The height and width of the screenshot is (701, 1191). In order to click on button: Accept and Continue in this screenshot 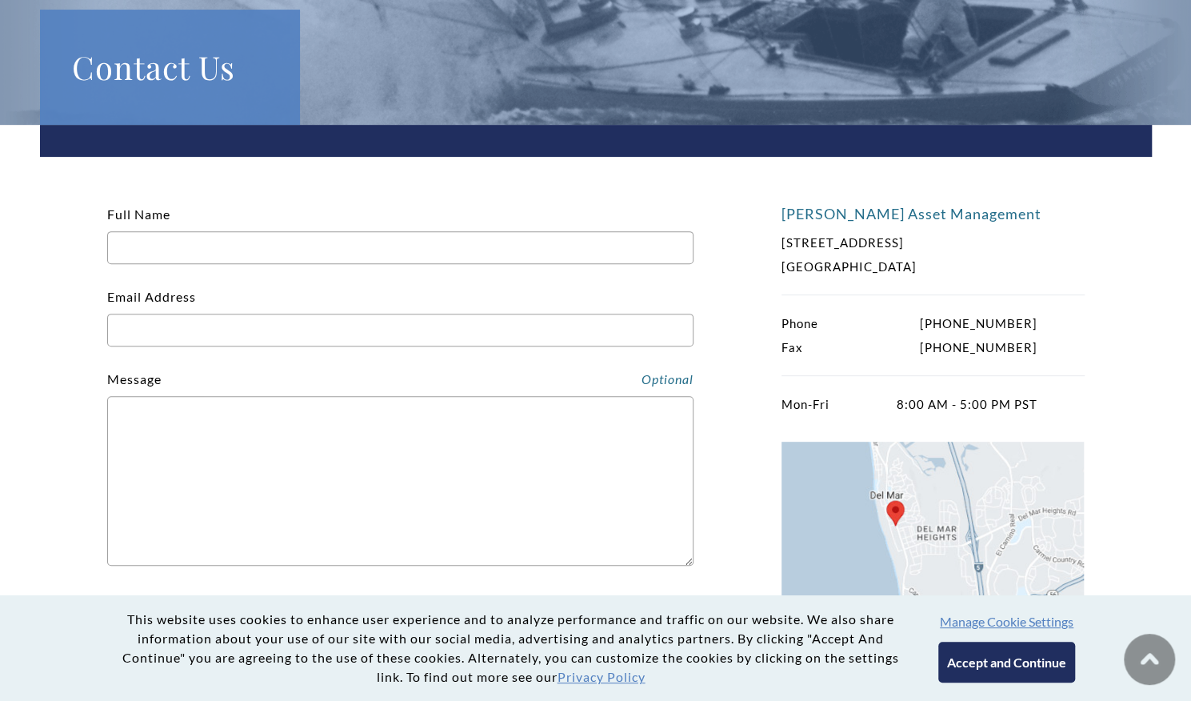, I will do `click(1006, 662)`.